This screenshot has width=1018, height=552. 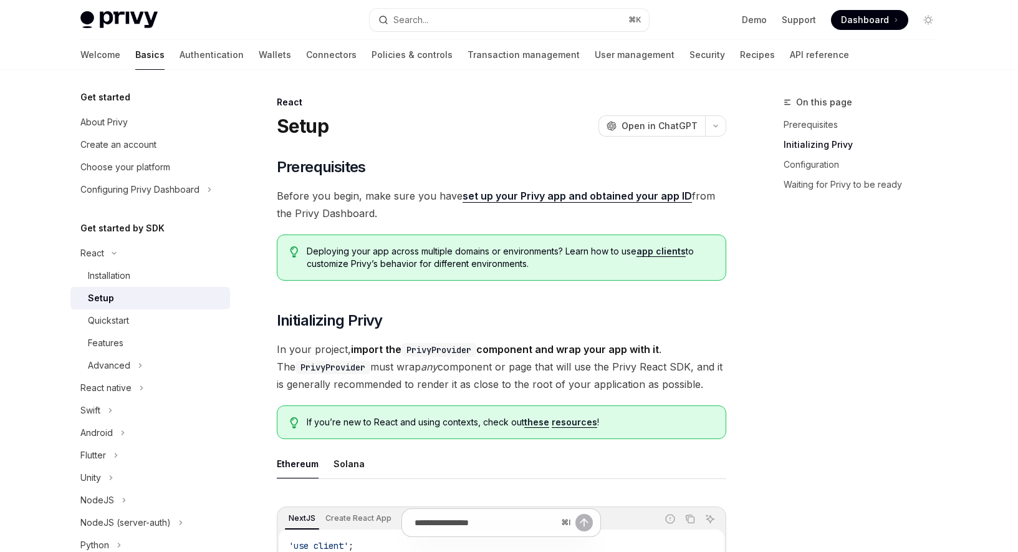 What do you see at coordinates (864, 20) in the screenshot?
I see `span: Dashboard` at bounding box center [864, 20].